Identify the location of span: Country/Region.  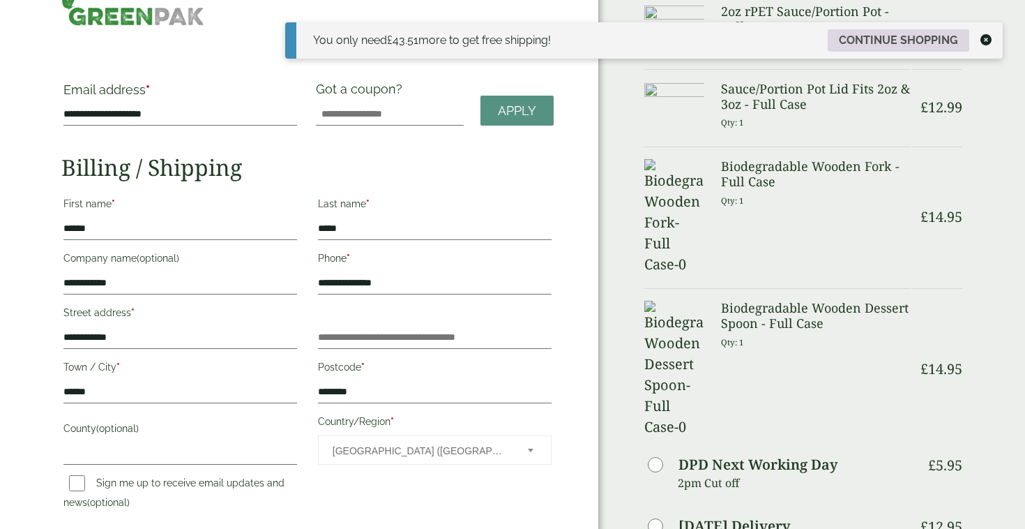
(435, 450).